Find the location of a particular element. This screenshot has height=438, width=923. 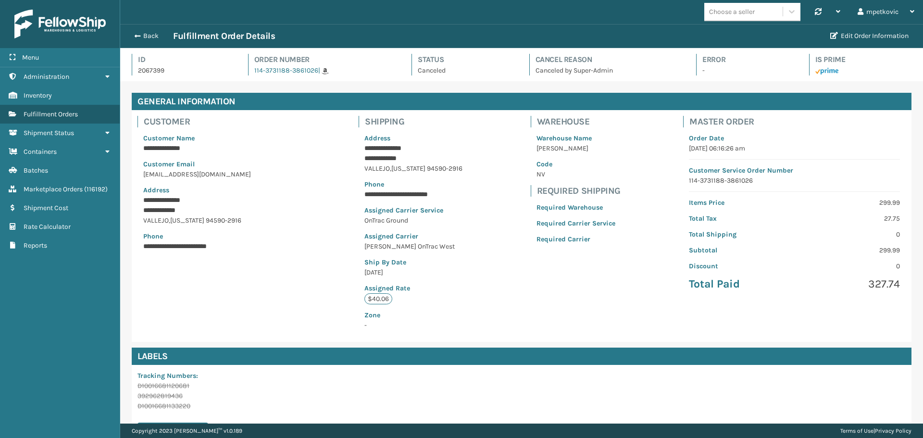

p: Total Tax is located at coordinates (739, 218).